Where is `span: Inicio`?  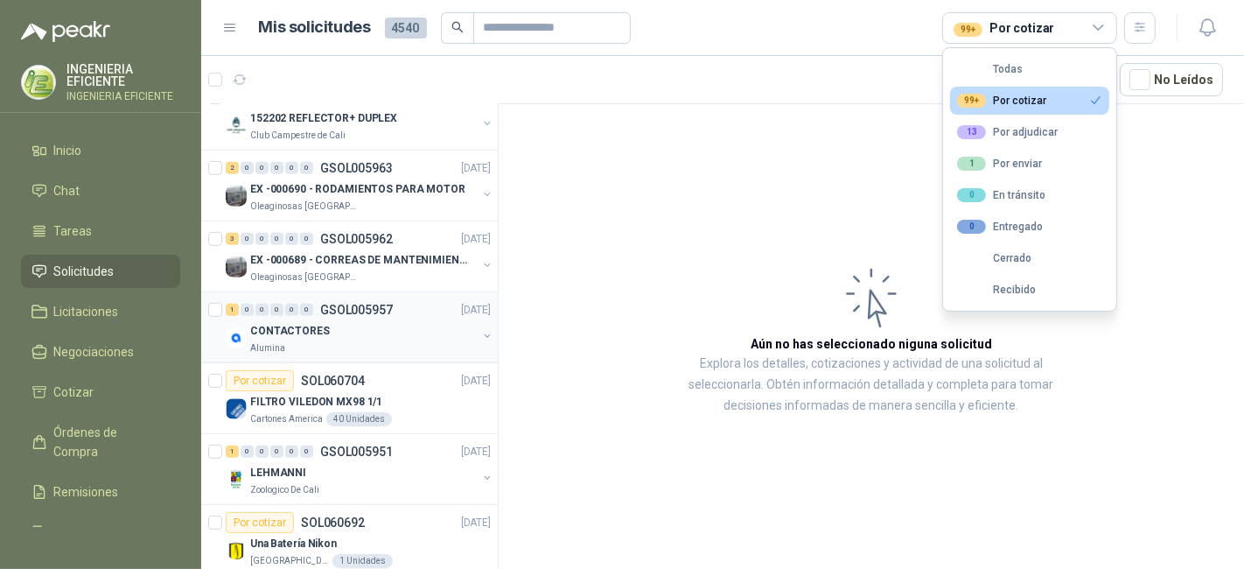 span: Inicio is located at coordinates (68, 150).